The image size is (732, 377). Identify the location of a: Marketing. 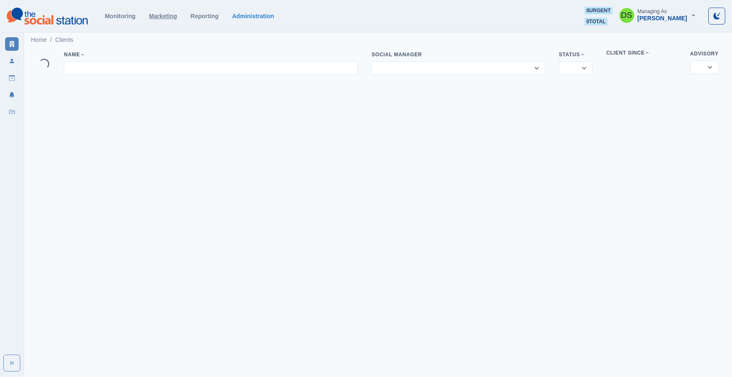
(163, 16).